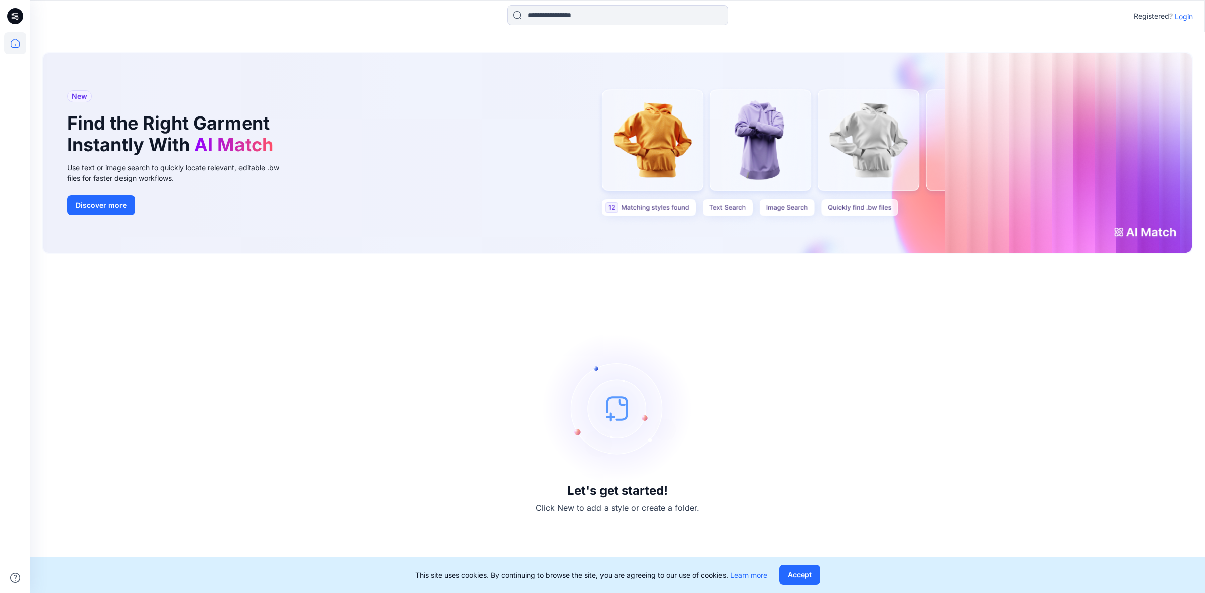 This screenshot has width=1205, height=593. What do you see at coordinates (800, 575) in the screenshot?
I see `button: Accept` at bounding box center [800, 575].